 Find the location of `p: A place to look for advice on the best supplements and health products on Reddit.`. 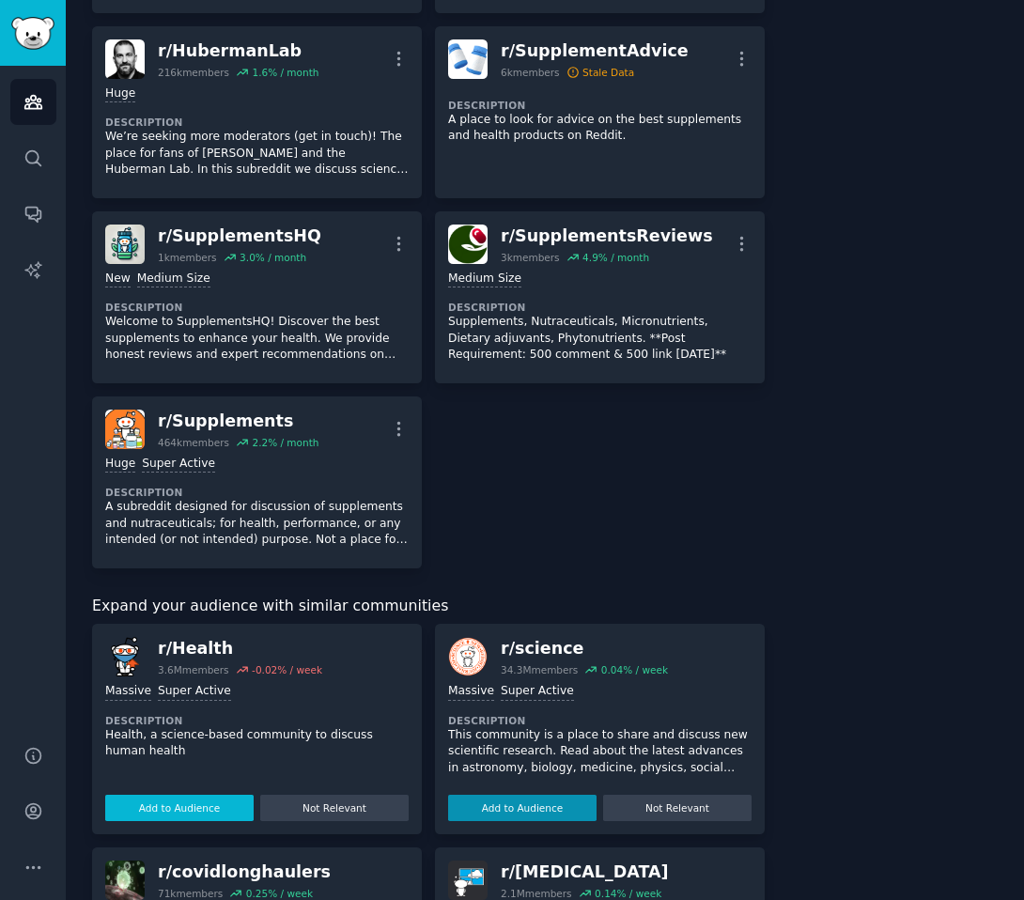

p: A place to look for advice on the best supplements and health products on Reddit. is located at coordinates (599, 128).